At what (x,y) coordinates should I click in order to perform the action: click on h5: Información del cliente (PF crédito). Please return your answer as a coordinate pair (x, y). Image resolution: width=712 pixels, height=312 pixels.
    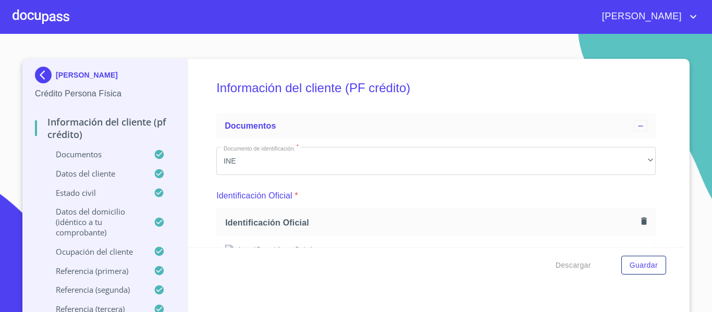
    Looking at the image, I should click on (436, 88).